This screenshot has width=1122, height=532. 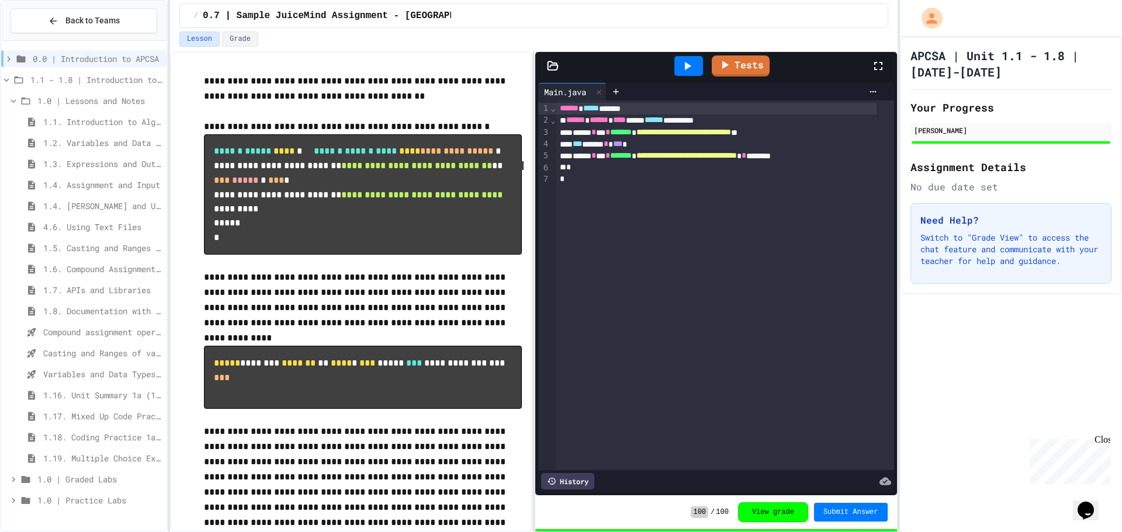 What do you see at coordinates (102, 353) in the screenshot?
I see `span: Casting and Ranges of variables - Quiz` at bounding box center [102, 353].